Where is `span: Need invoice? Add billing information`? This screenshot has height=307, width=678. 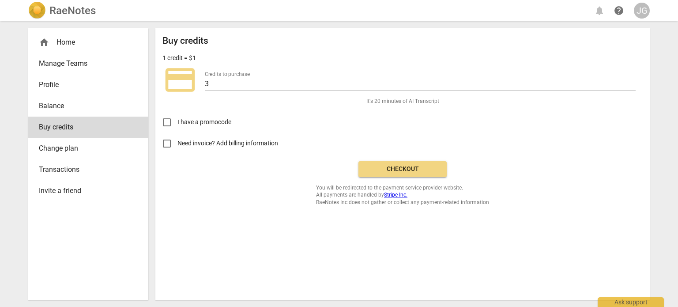 span: Need invoice? Add billing information is located at coordinates (228, 143).